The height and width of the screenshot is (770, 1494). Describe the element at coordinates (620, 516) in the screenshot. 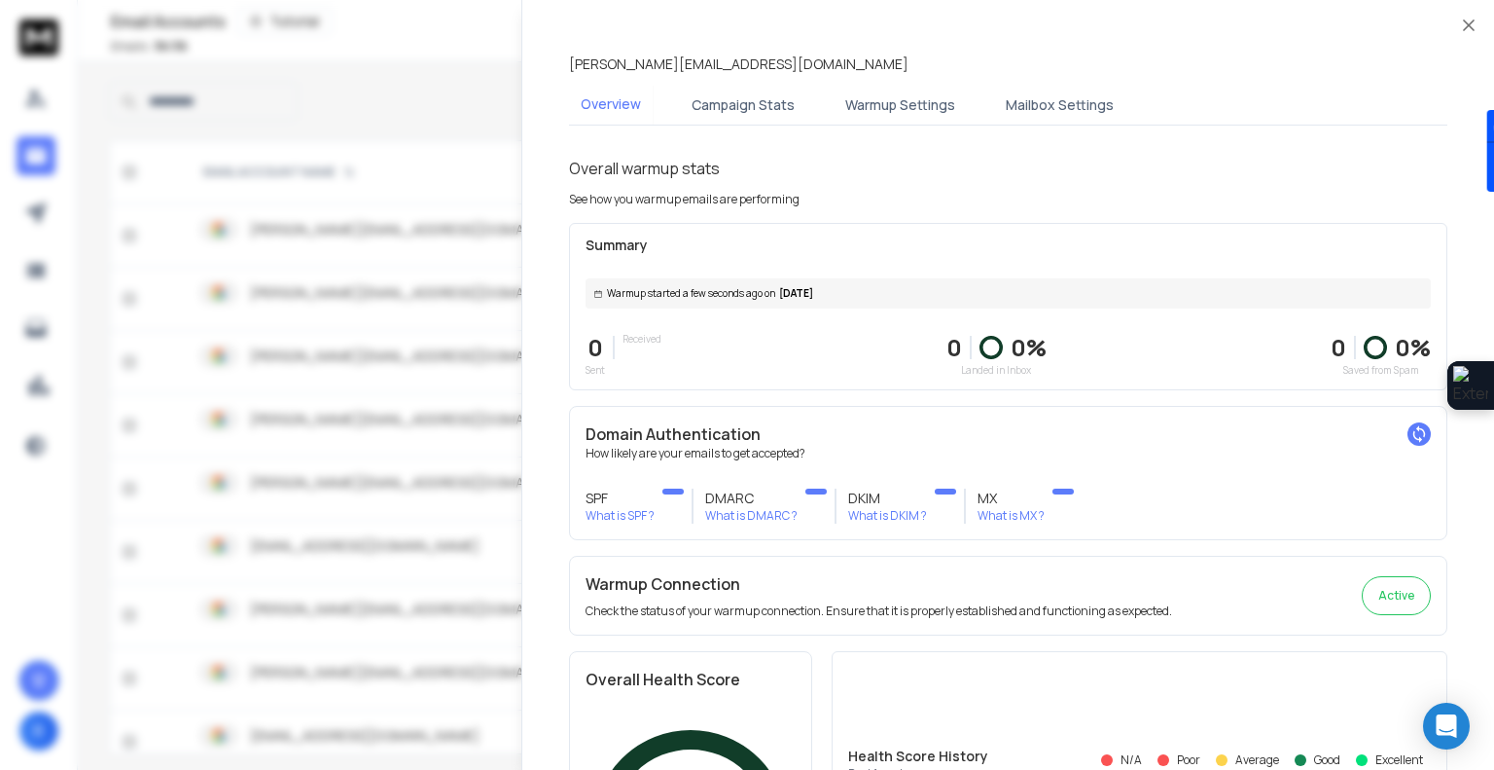

I see `p: What is SPF ?` at that location.